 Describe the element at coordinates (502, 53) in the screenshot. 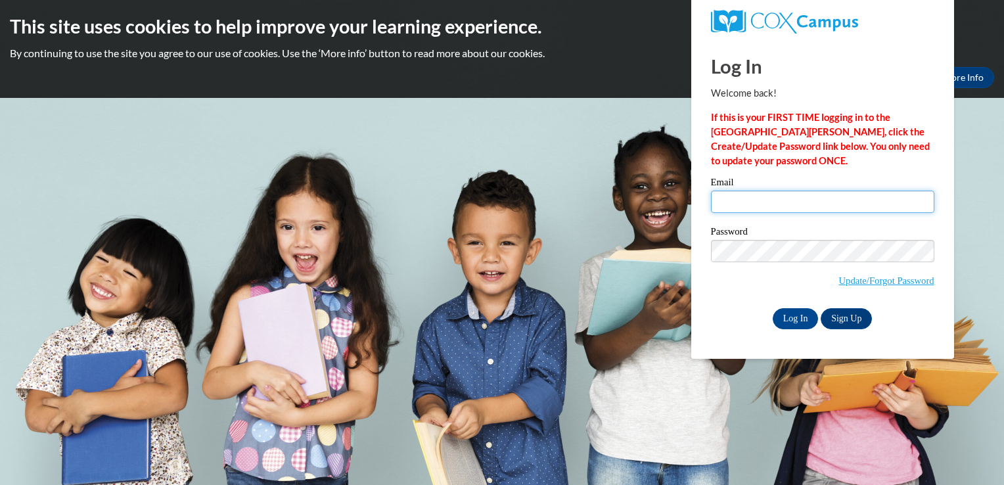

I see `p: By continuing to use the site you agree to our use of cookies. Use the ‘More info’ button to read...` at that location.